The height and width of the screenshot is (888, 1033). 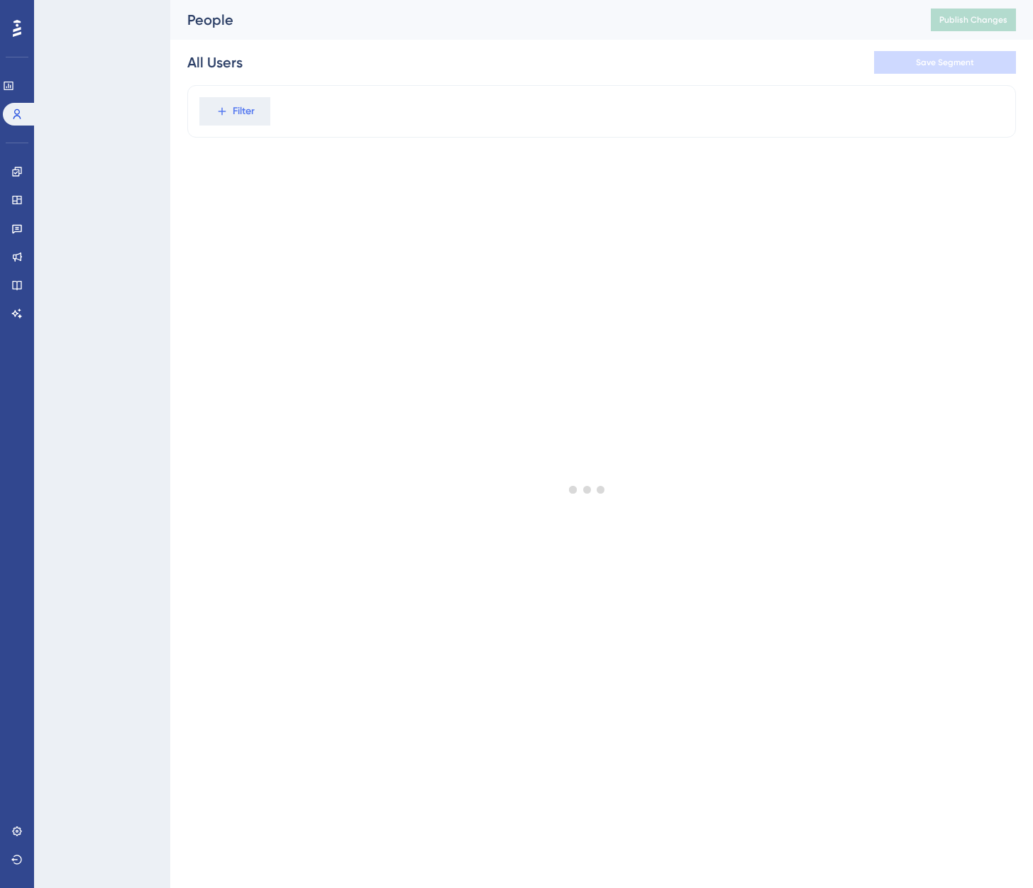 I want to click on button: Publish Changes, so click(x=973, y=20).